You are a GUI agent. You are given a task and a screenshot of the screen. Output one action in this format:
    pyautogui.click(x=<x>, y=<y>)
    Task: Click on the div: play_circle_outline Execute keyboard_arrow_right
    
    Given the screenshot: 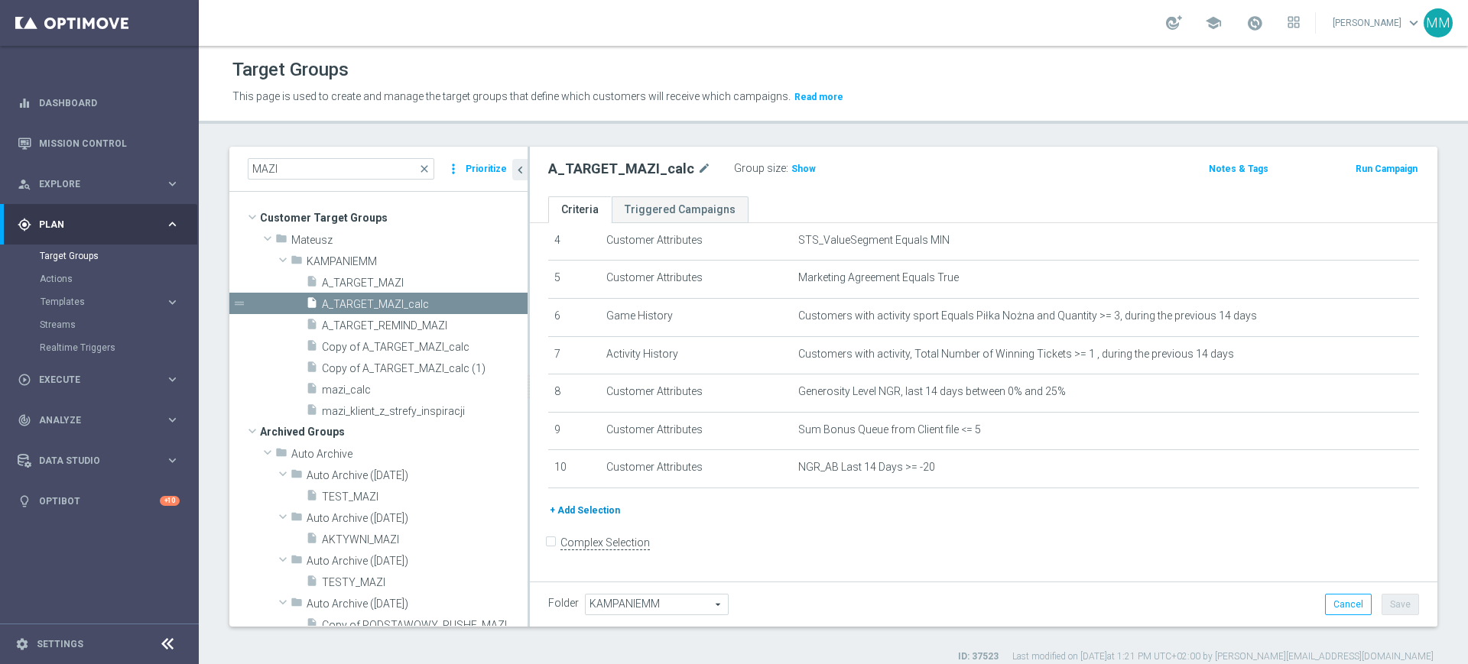 What is the action you would take?
    pyautogui.click(x=99, y=380)
    